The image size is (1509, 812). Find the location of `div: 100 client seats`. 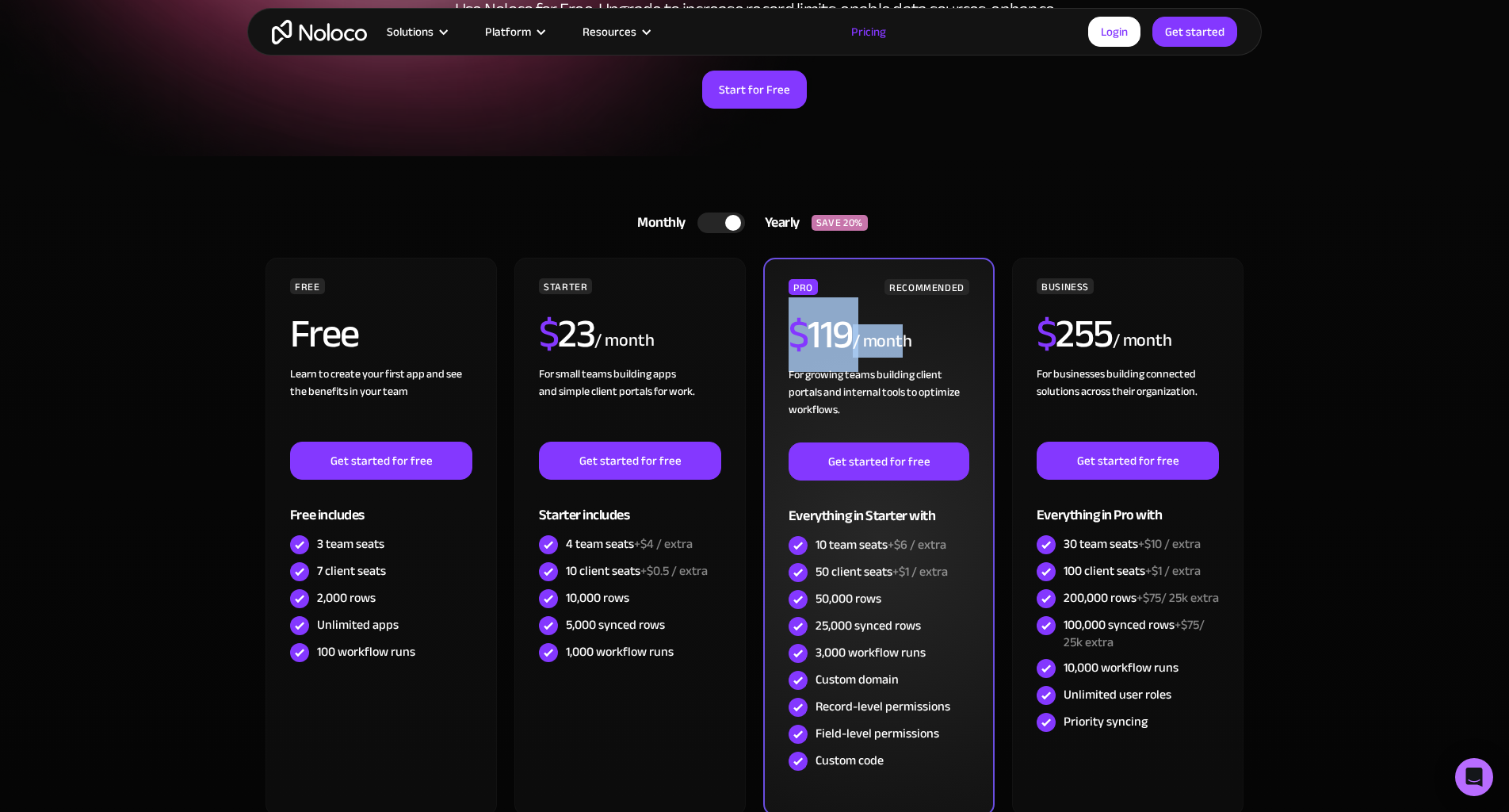

div: 100 client seats is located at coordinates (1132, 571).